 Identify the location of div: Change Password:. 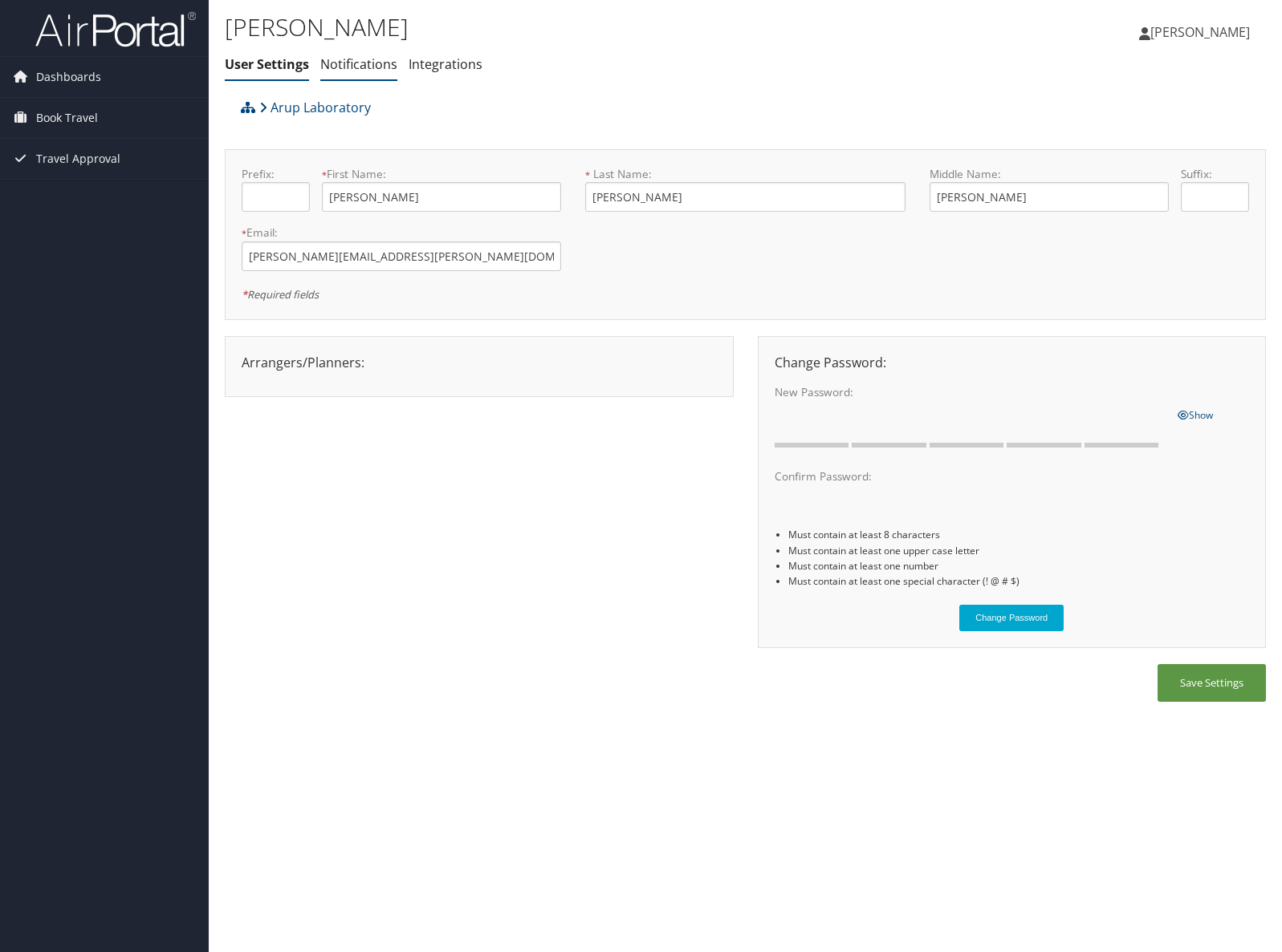
(1012, 362).